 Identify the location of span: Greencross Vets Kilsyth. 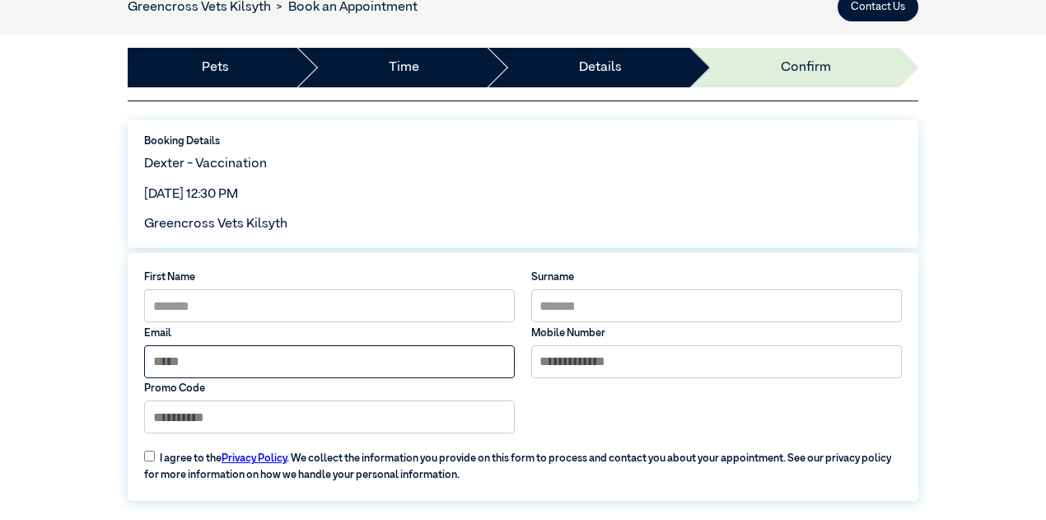
(216, 224).